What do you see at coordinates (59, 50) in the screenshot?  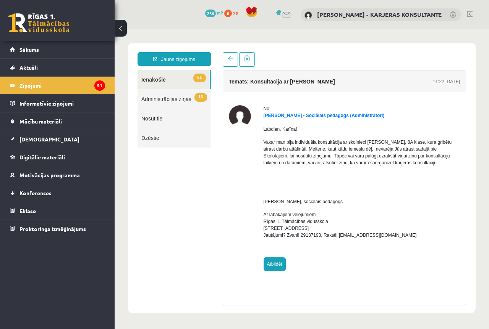 I see `a: 51Ienākošie` at bounding box center [59, 50].